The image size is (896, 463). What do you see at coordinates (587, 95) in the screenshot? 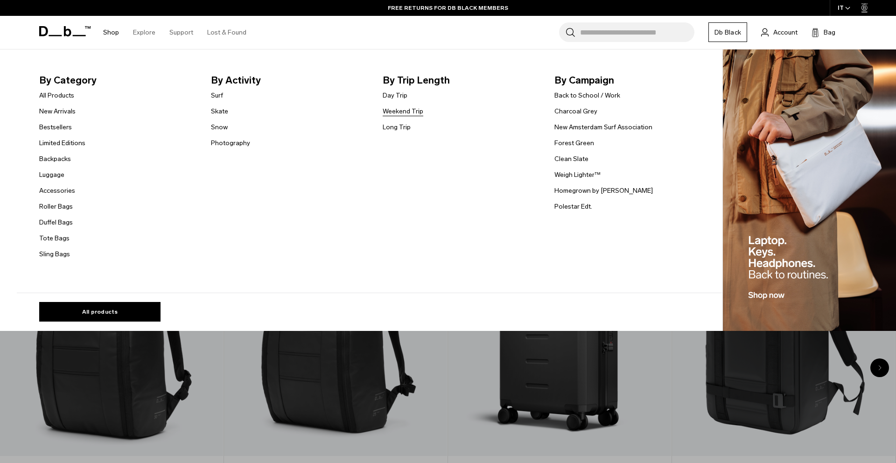
I see `a: Back to School / Work` at bounding box center [587, 95].